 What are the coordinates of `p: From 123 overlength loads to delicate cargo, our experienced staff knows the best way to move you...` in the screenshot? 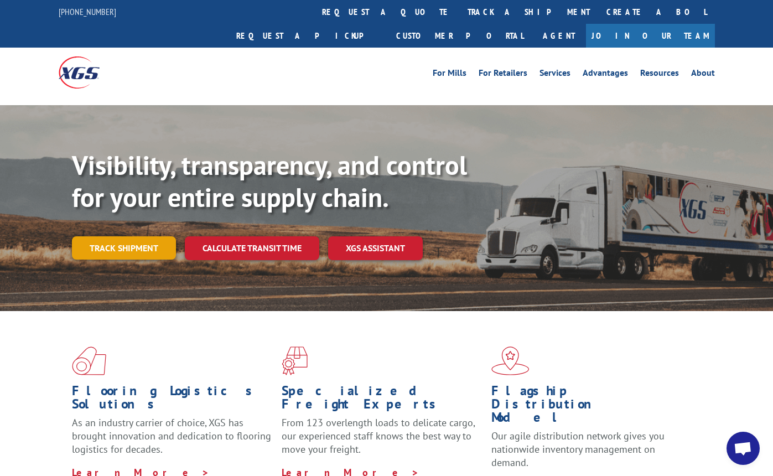 It's located at (382, 440).